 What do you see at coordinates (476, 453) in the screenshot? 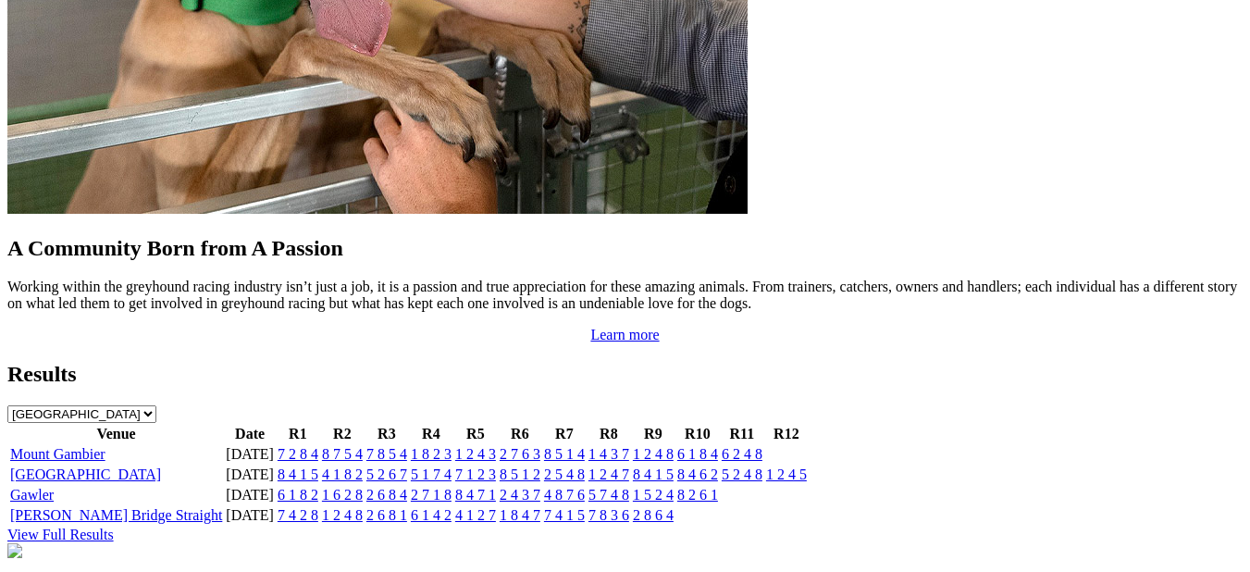
I see `a: 1 2 4 3` at bounding box center [476, 453].